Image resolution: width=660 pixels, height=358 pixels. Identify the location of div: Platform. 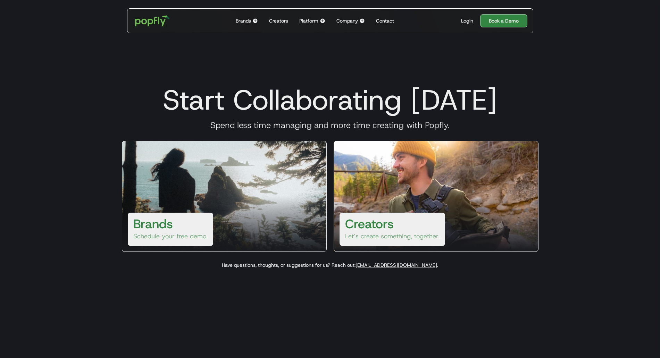
(309, 21).